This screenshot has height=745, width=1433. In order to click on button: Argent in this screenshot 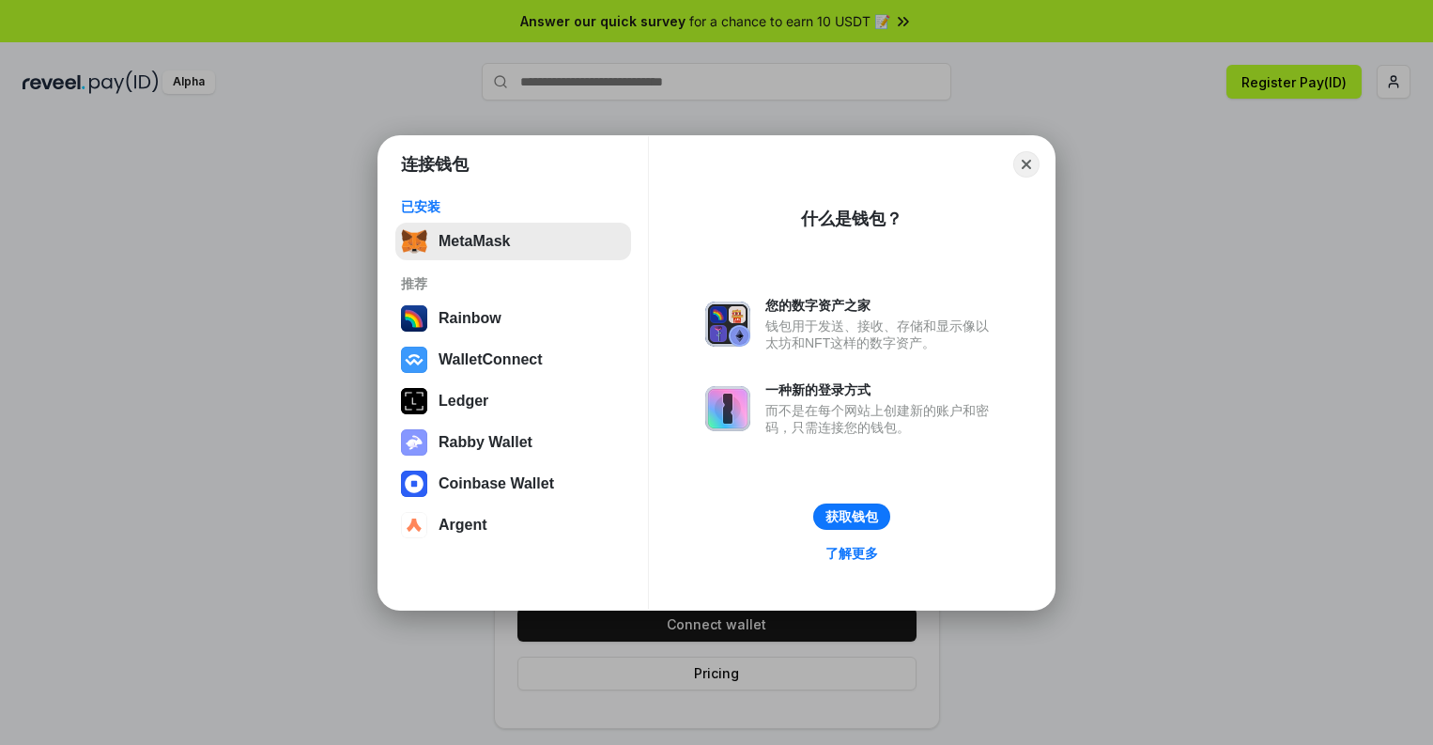, I will do `click(513, 525)`.